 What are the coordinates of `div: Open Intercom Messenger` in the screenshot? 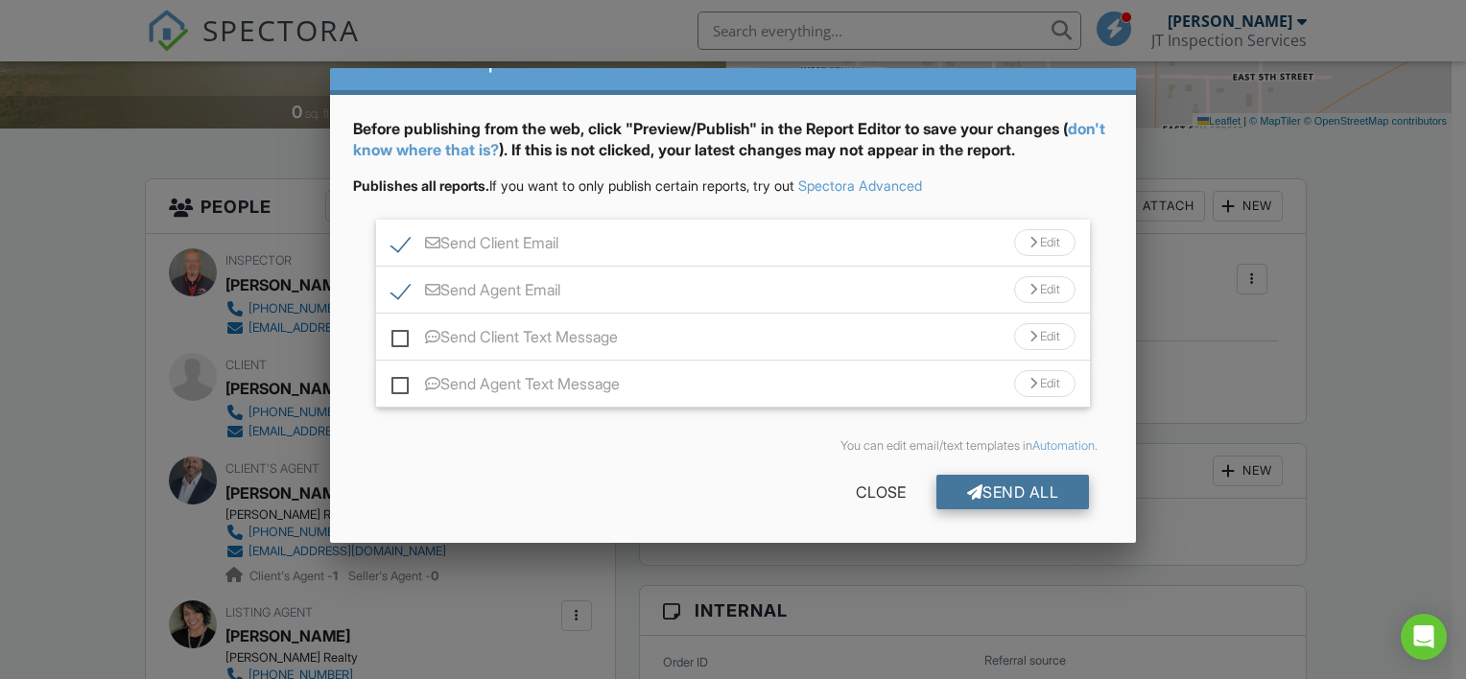 It's located at (1424, 637).